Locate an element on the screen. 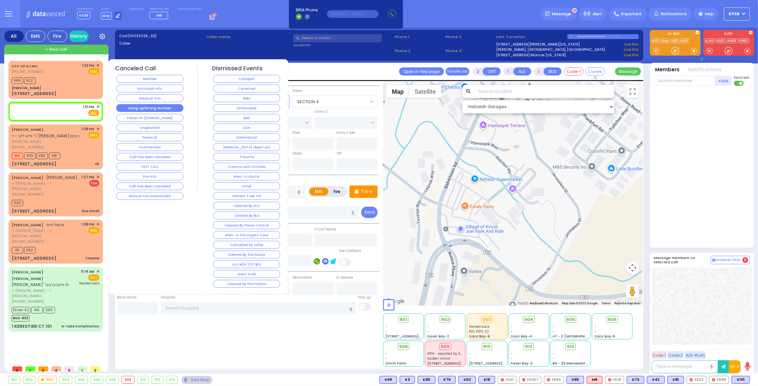 This screenshot has width=758, height=386. span: 905 is located at coordinates (570, 320).